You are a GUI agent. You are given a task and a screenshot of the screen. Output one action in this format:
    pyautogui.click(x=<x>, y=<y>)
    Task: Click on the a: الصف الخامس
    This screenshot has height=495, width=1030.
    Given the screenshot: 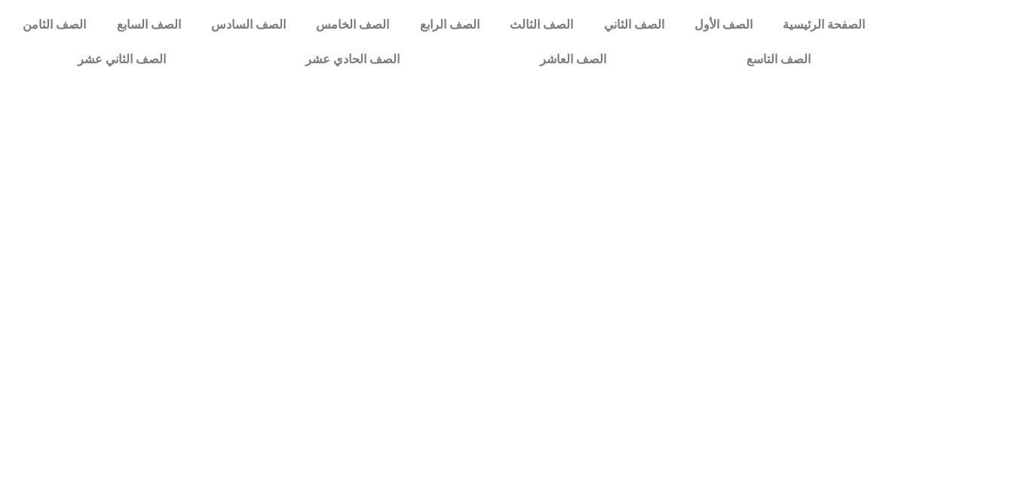 What is the action you would take?
    pyautogui.click(x=352, y=25)
    